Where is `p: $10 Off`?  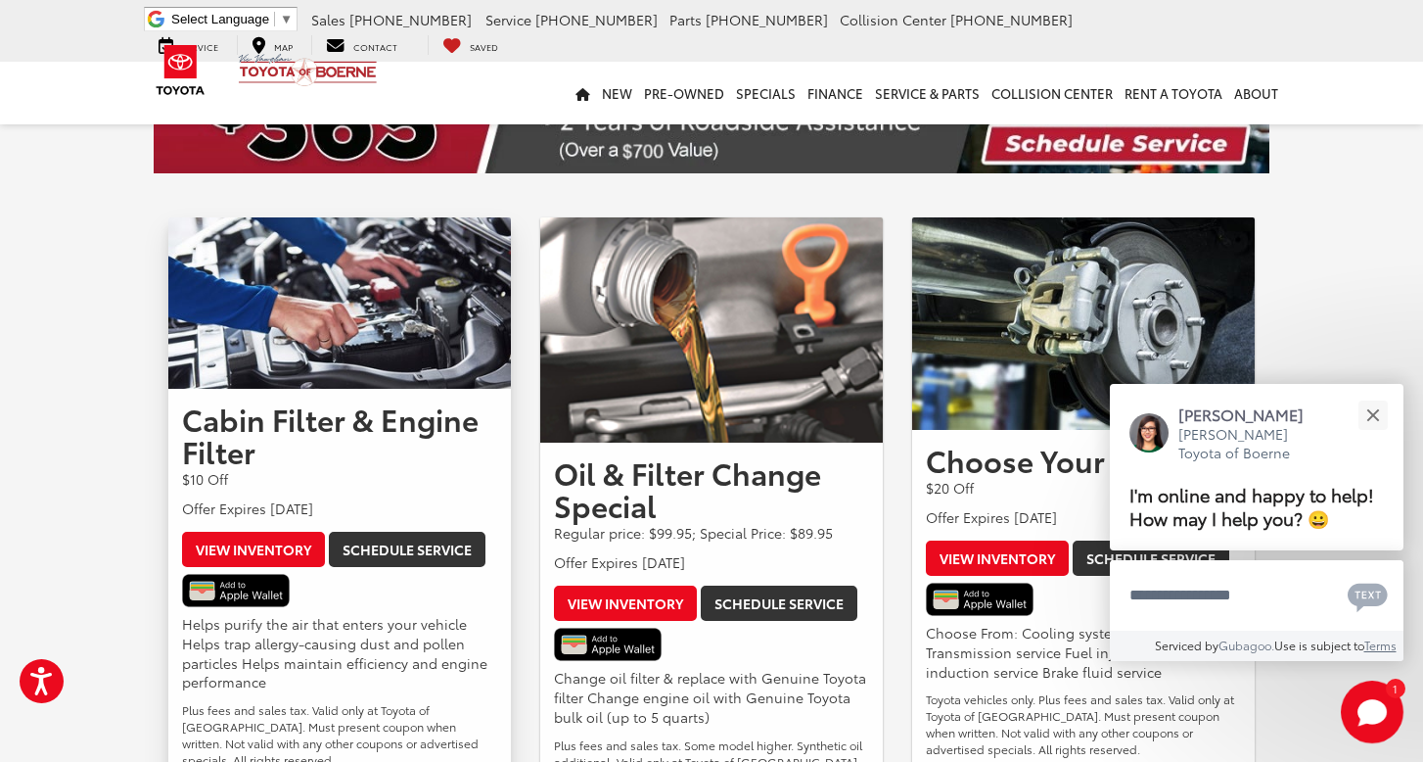 p: $10 Off is located at coordinates (340, 479).